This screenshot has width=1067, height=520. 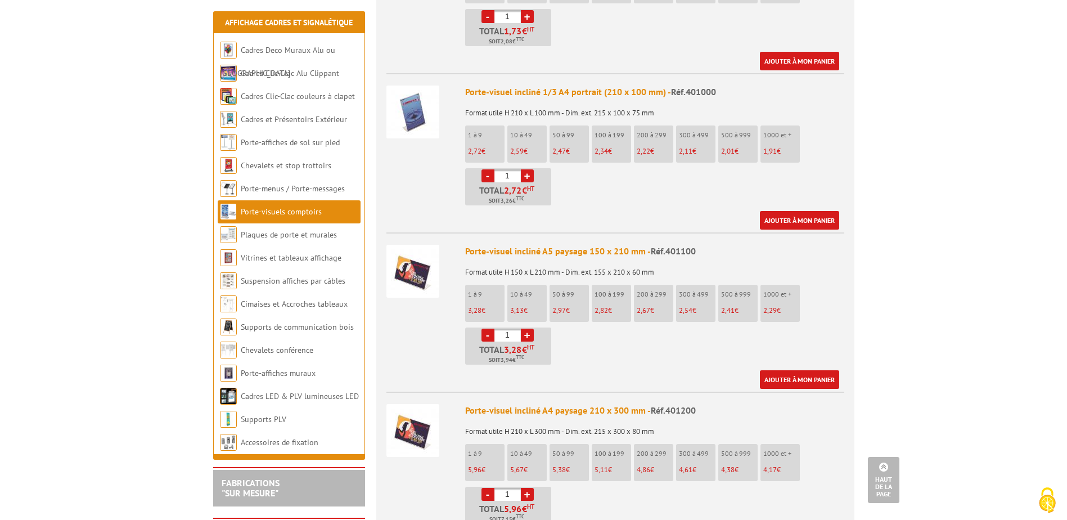 I want to click on button: Cookies (fenêtre modale), so click(x=1048, y=501).